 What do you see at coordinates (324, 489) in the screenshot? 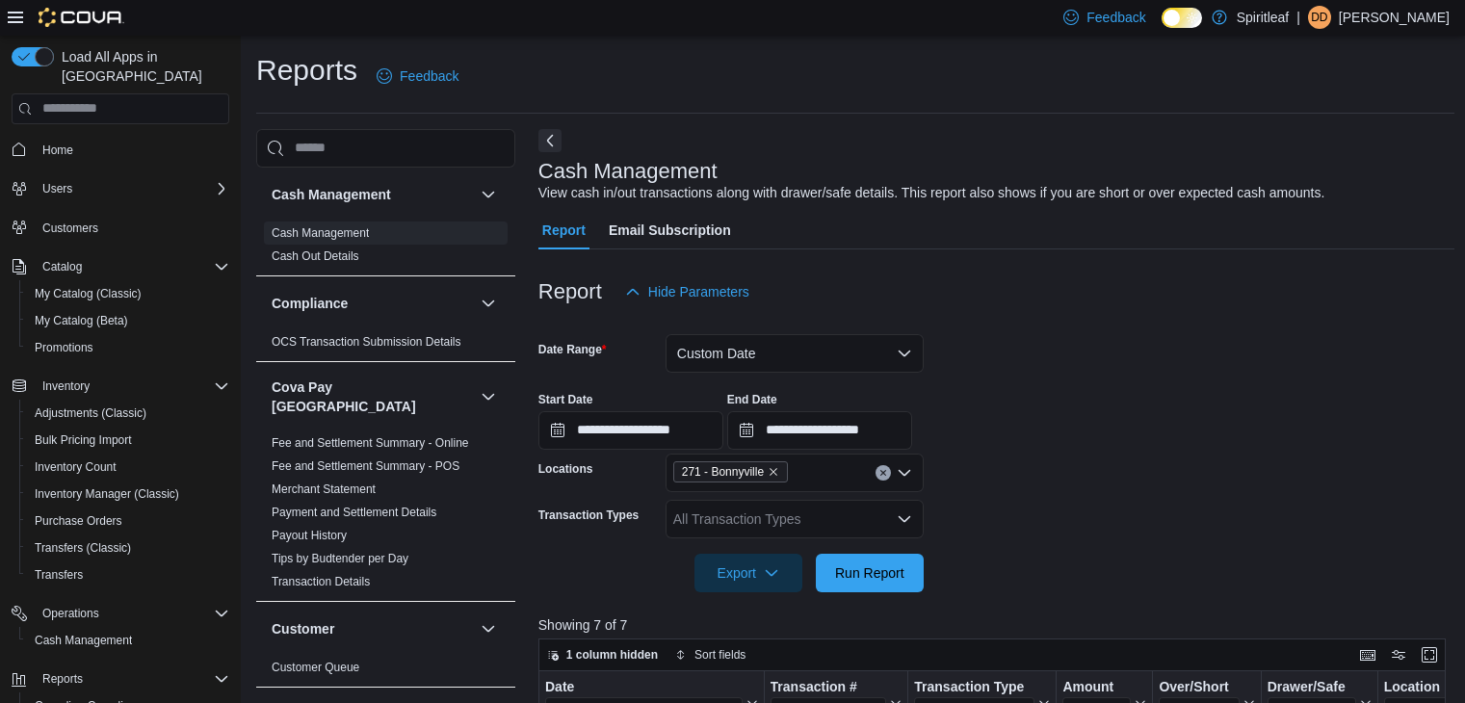
I see `a: Merchant Statement` at bounding box center [324, 489].